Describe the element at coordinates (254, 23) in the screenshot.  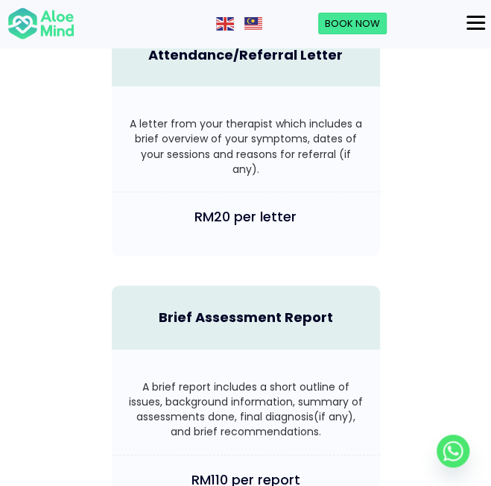
I see `a: Malay` at that location.